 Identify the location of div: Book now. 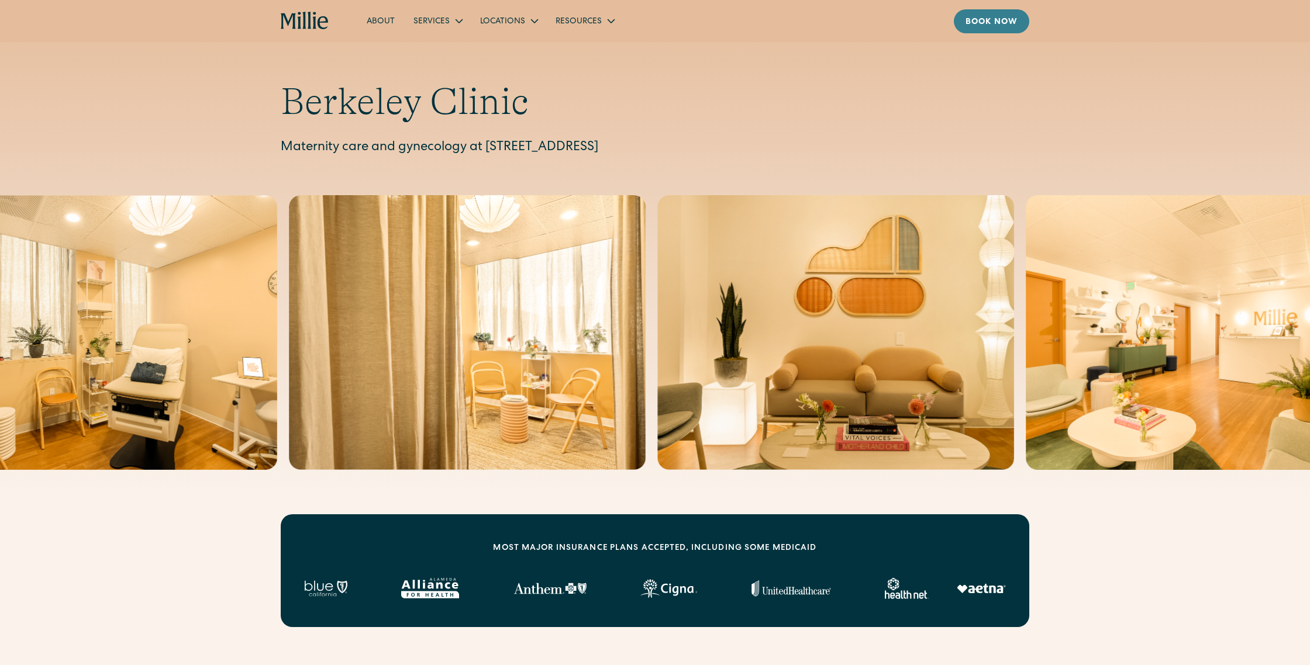
(991, 22).